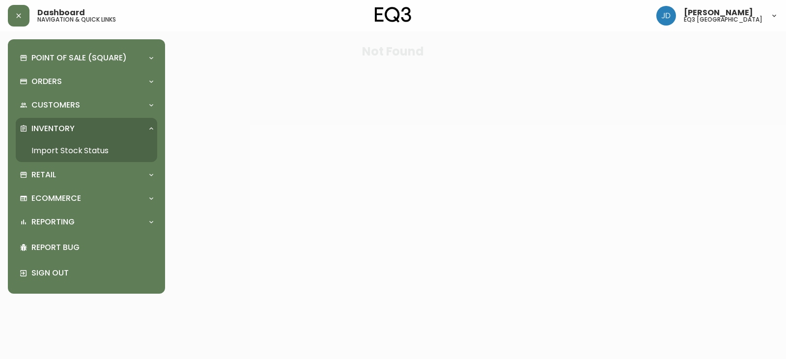 Image resolution: width=786 pixels, height=359 pixels. Describe the element at coordinates (61, 13) in the screenshot. I see `span: Dashboard` at that location.